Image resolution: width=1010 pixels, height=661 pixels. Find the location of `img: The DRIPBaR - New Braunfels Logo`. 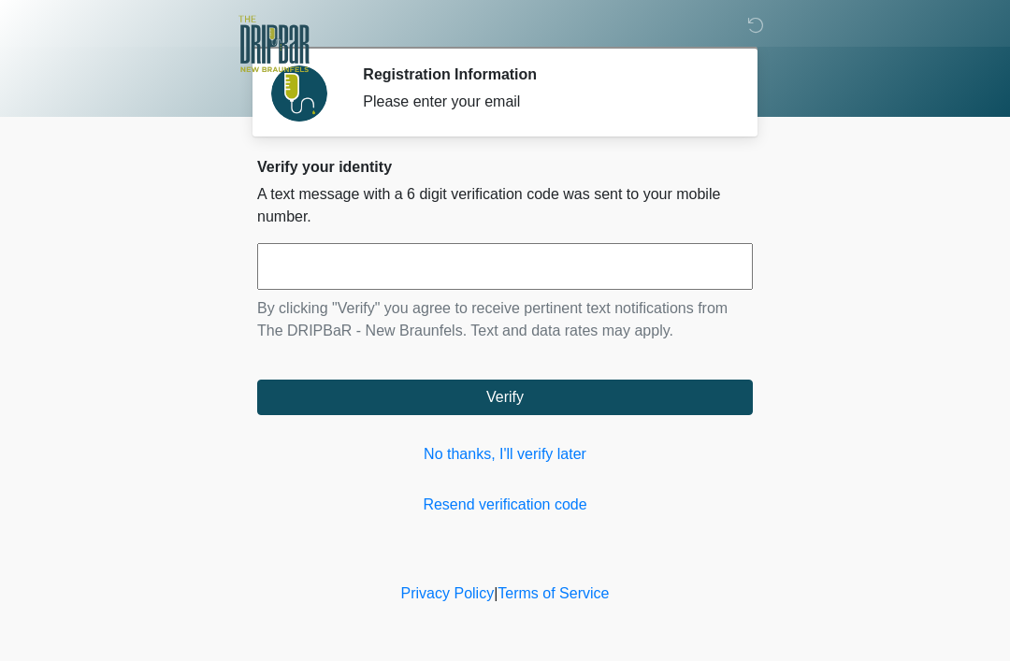

img: The DRIPBaR - New Braunfels Logo is located at coordinates (274, 44).